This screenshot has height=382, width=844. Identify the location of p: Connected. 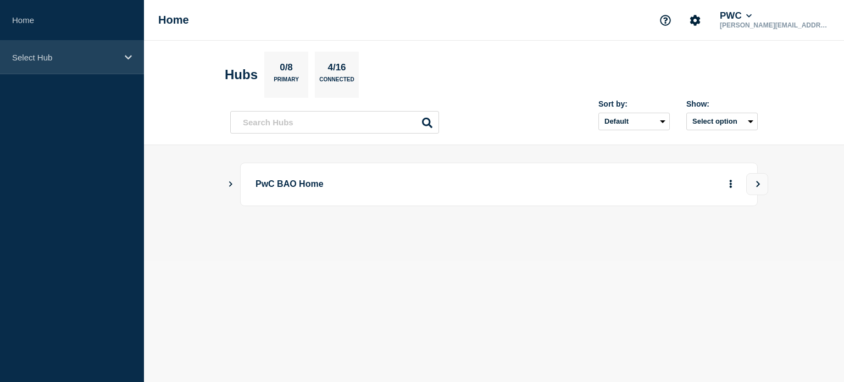
(336, 82).